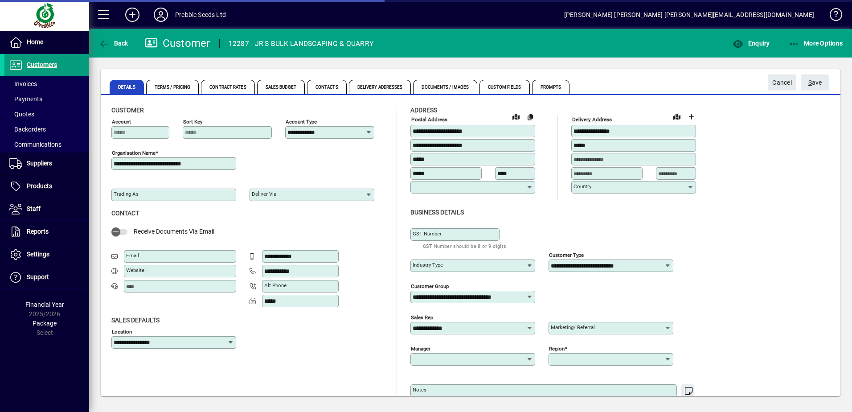  Describe the element at coordinates (551, 87) in the screenshot. I see `span: Prompts` at that location.